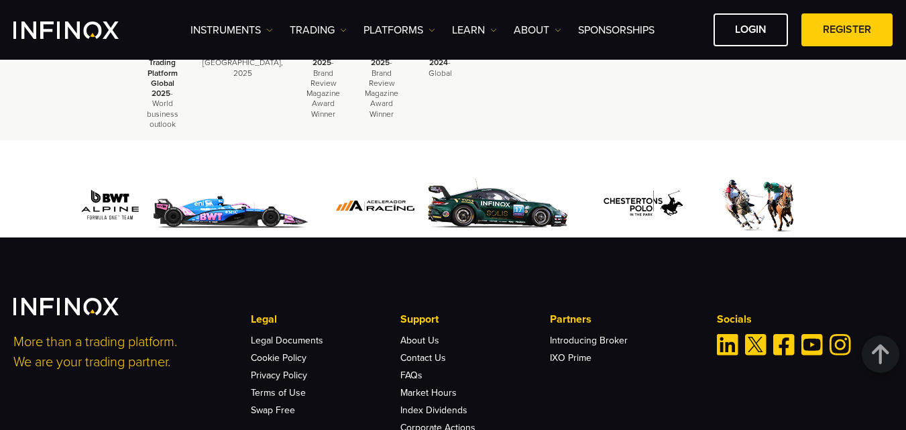  Describe the element at coordinates (162, 73) in the screenshot. I see `p: - World business outlook` at that location.